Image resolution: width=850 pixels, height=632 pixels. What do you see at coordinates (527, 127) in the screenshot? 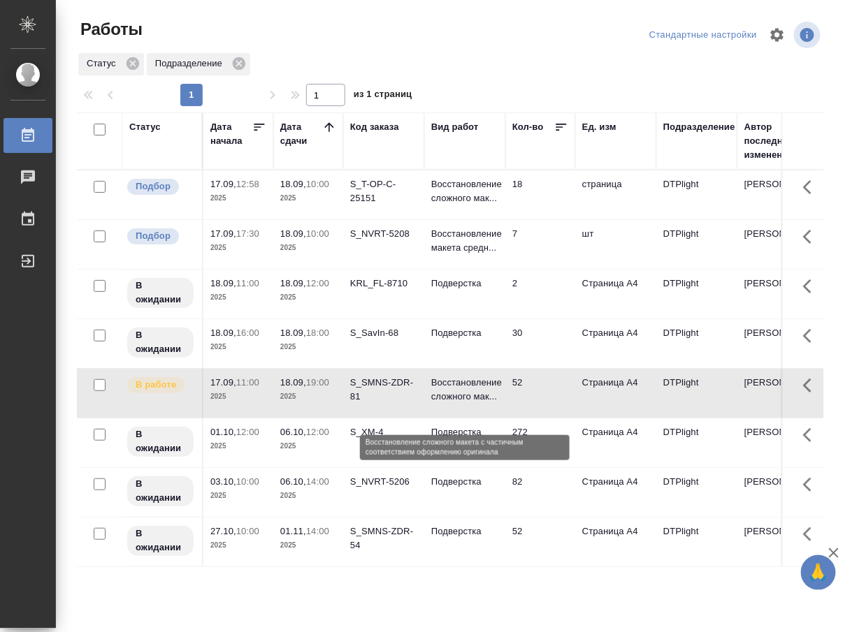
I see `div: Кол-во` at bounding box center [527, 127].